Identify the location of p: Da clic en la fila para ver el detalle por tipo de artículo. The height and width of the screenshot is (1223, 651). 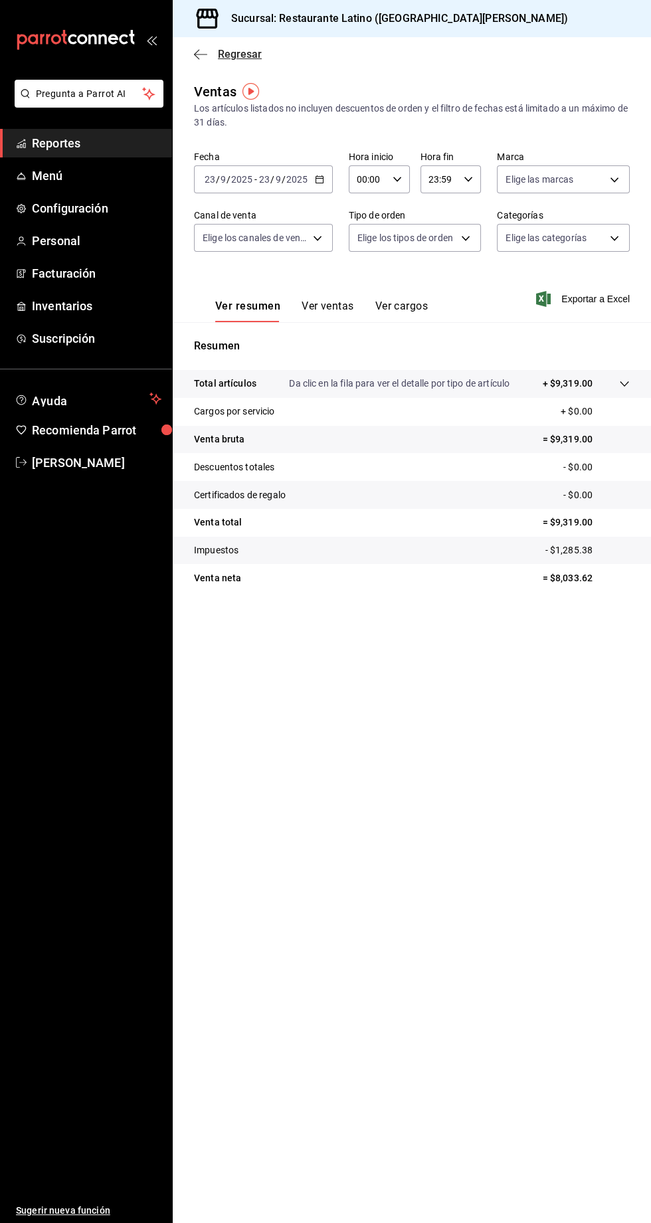
(399, 383).